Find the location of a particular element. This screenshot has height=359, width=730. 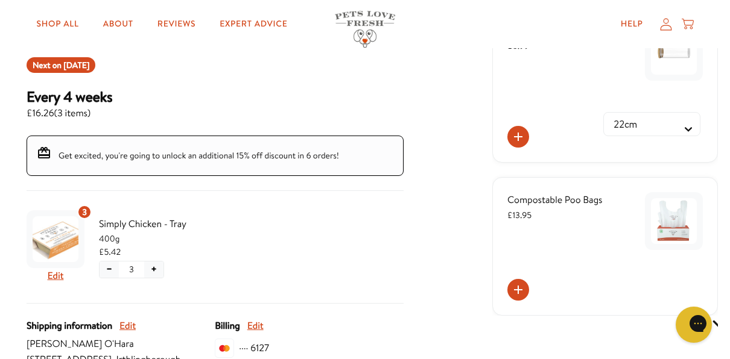

a: Shop All is located at coordinates (58, 24).